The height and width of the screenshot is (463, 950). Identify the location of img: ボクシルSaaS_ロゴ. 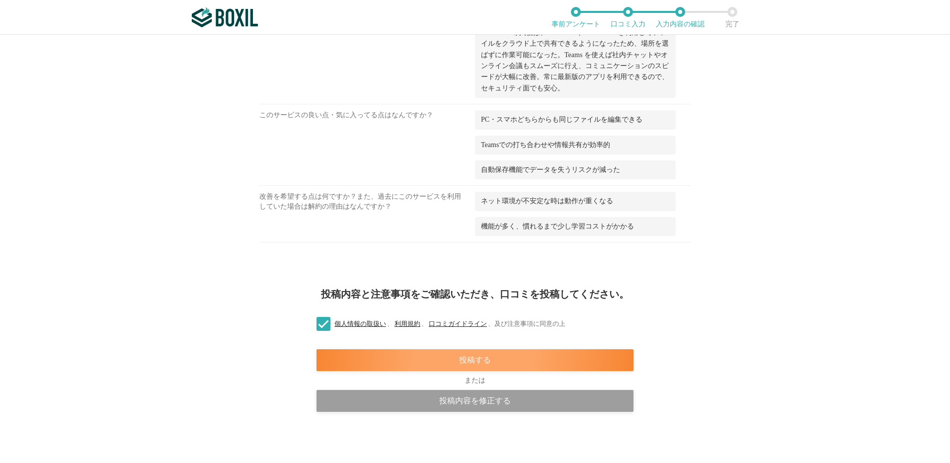
(225, 17).